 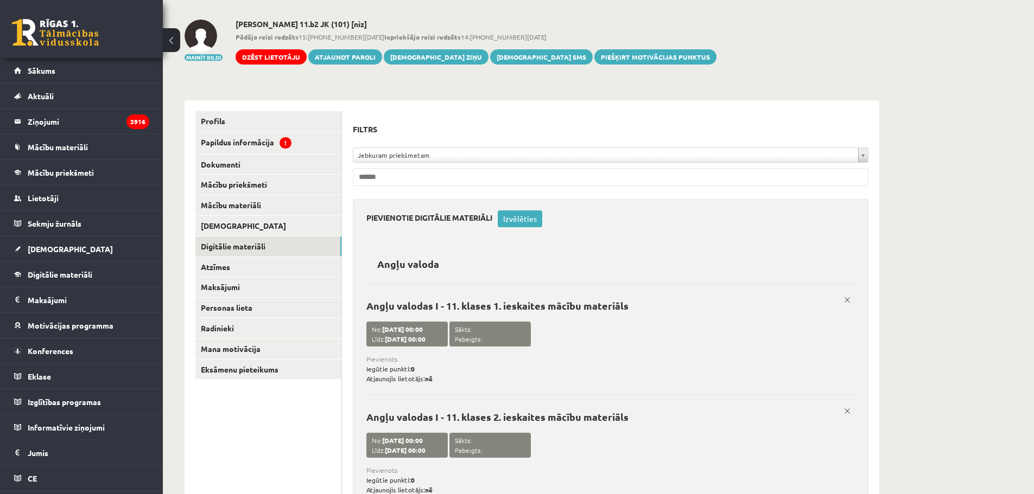 I want to click on h3: Filtrs, so click(x=604, y=129).